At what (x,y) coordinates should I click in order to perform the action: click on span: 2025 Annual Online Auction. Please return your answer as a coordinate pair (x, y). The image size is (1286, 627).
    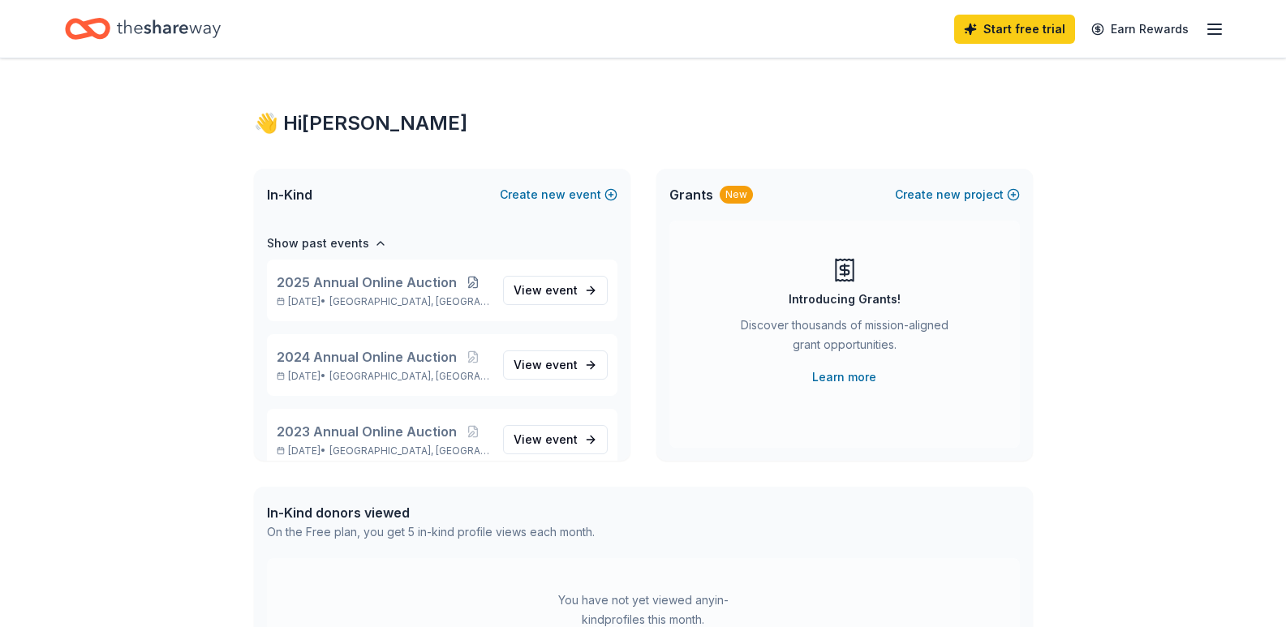
    Looking at the image, I should click on (367, 282).